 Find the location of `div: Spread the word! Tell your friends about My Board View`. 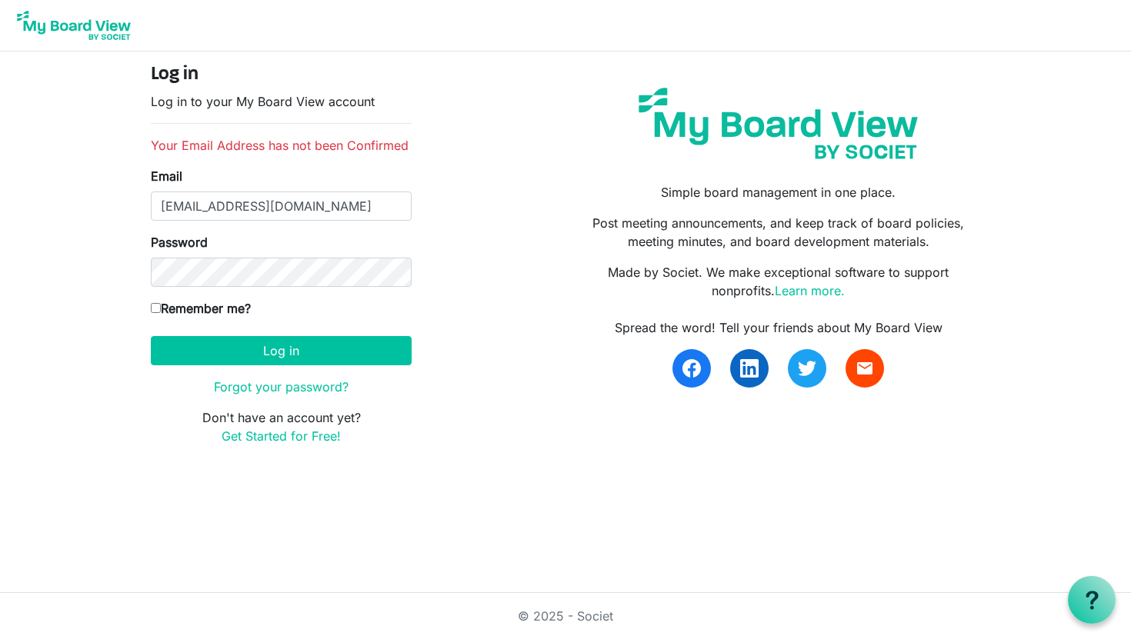

div: Spread the word! Tell your friends about My Board View is located at coordinates (779, 328).